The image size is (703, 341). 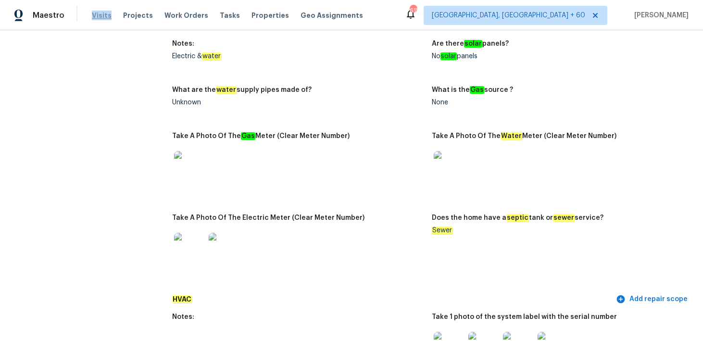 What do you see at coordinates (524, 317) in the screenshot?
I see `h5: Take 1 photo of the system label with the serial number` at bounding box center [524, 317].